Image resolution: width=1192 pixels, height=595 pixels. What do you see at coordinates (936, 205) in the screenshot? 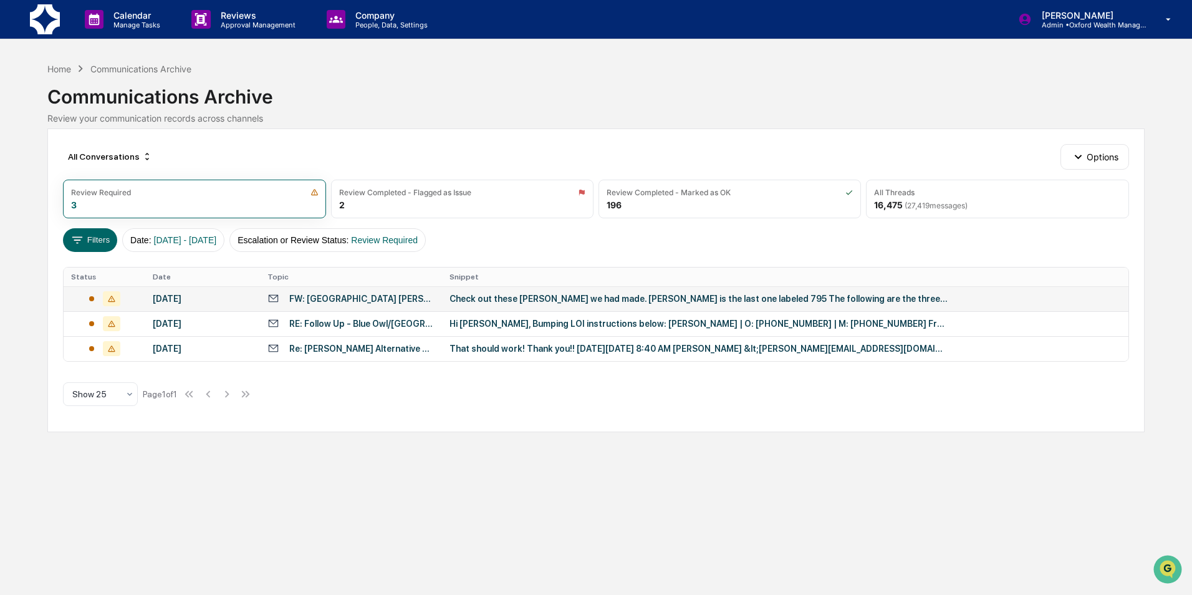
I see `span: ( 27,419 messages)` at bounding box center [936, 205].